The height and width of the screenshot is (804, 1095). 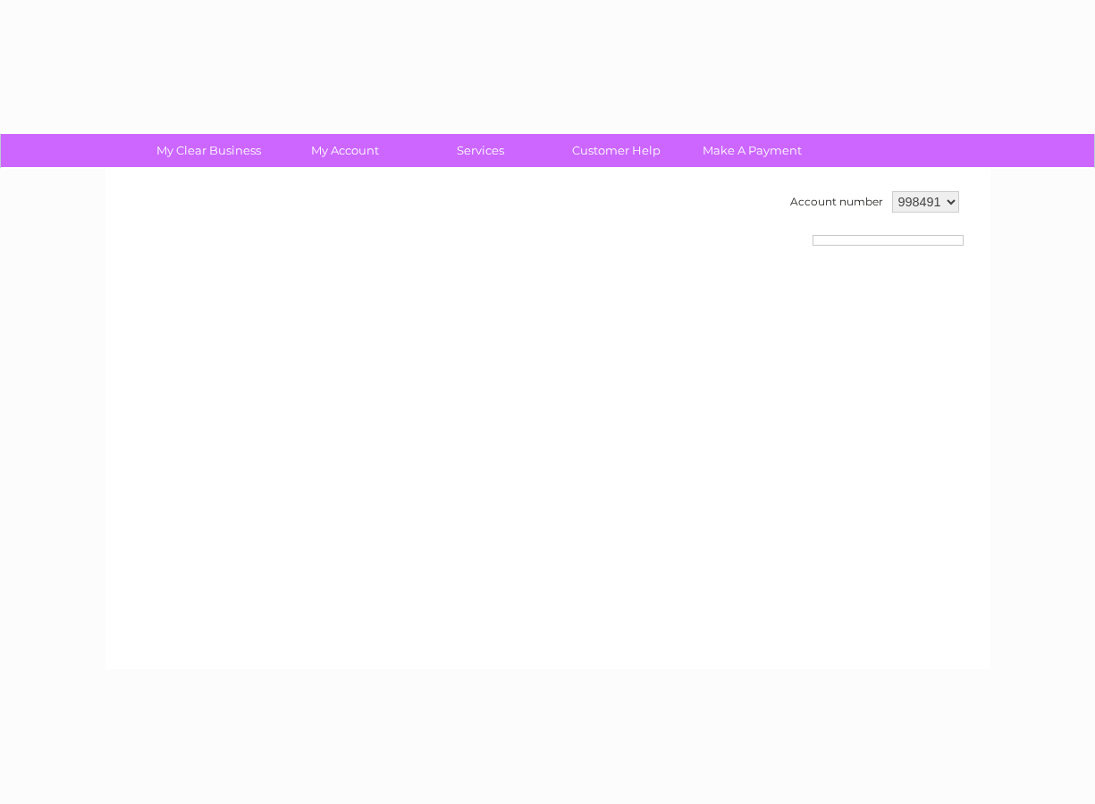 What do you see at coordinates (752, 150) in the screenshot?
I see `a: Make A Payment` at bounding box center [752, 150].